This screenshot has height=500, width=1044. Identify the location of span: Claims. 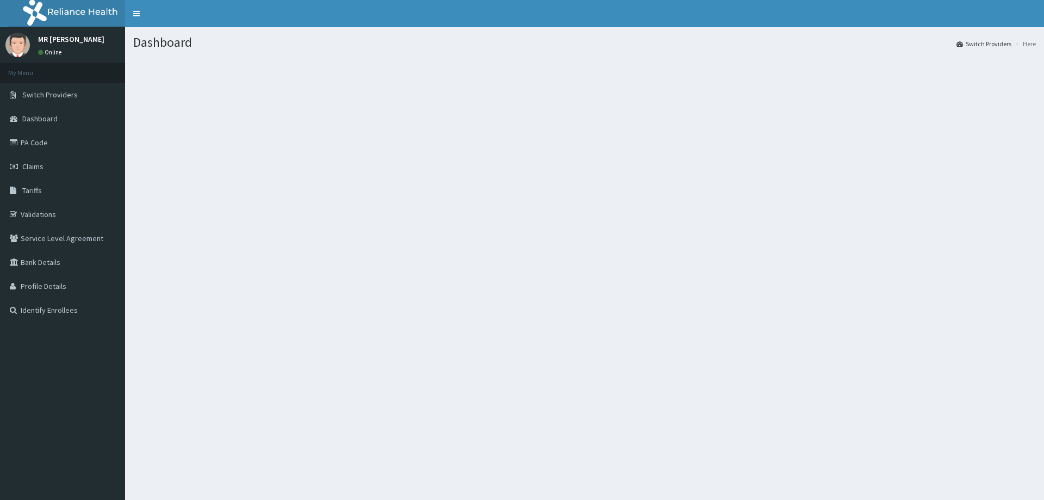
(33, 166).